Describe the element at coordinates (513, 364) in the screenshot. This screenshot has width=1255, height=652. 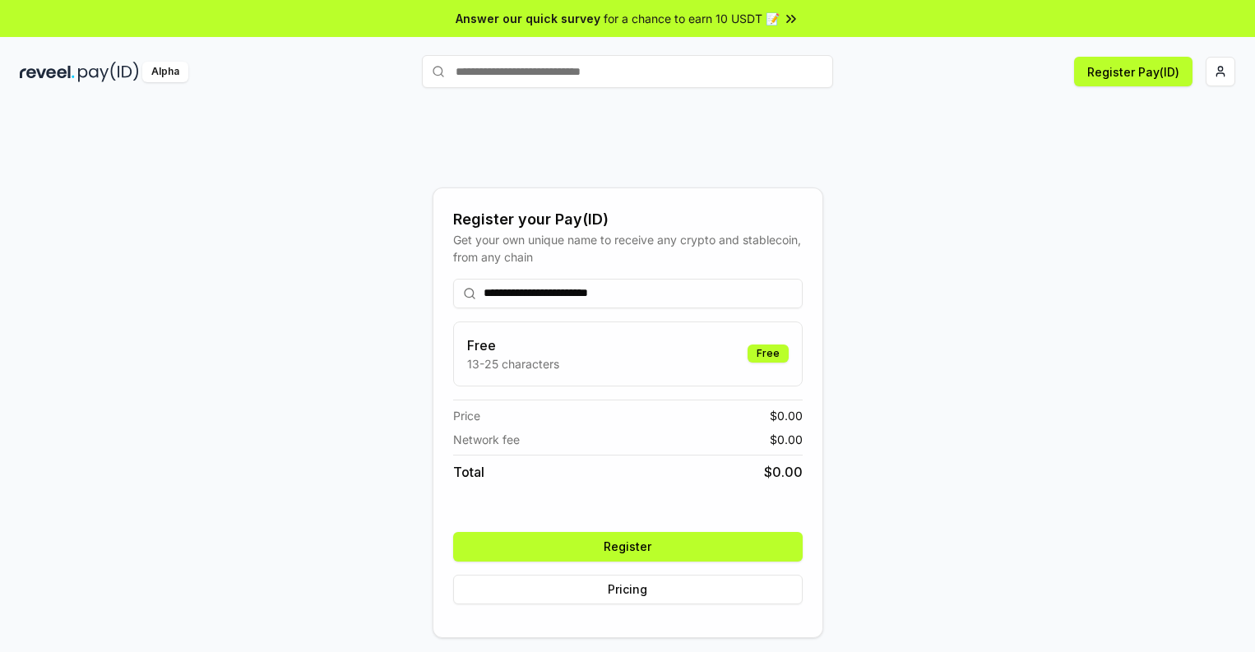
I see `p: 13-25 characters` at that location.